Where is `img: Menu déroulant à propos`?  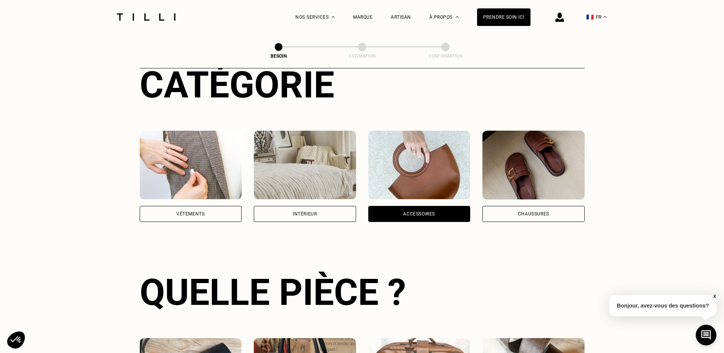
img: Menu déroulant à propos is located at coordinates (457, 17).